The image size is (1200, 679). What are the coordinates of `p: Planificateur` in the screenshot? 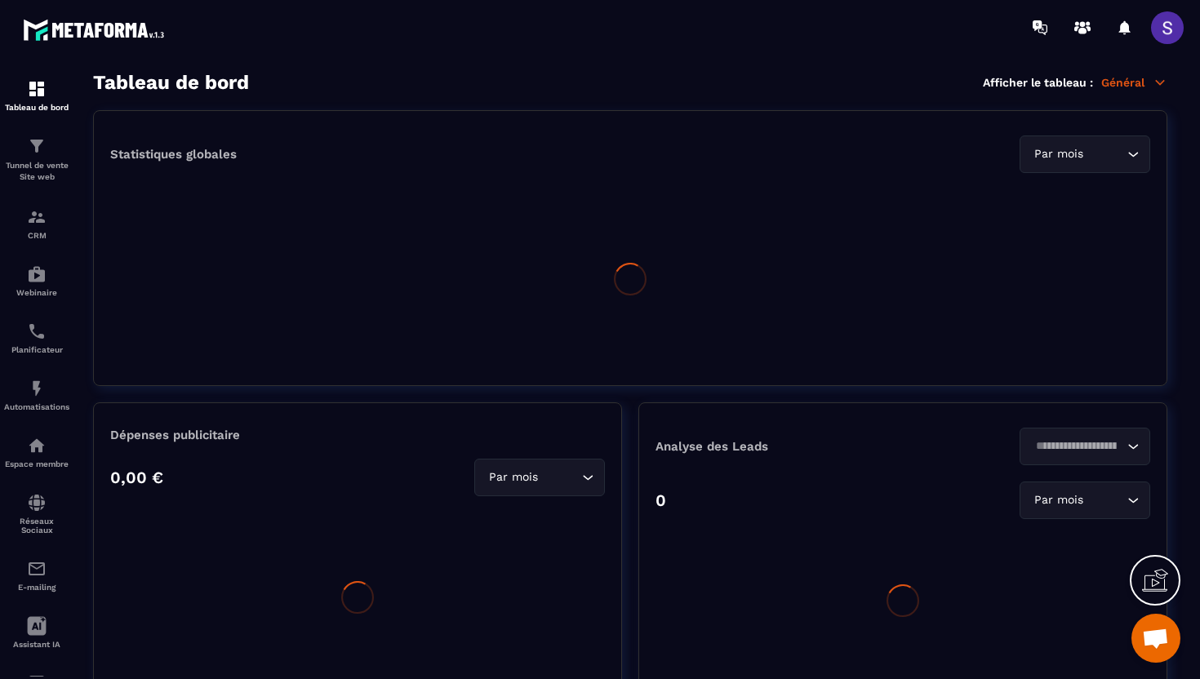 It's located at (37, 349).